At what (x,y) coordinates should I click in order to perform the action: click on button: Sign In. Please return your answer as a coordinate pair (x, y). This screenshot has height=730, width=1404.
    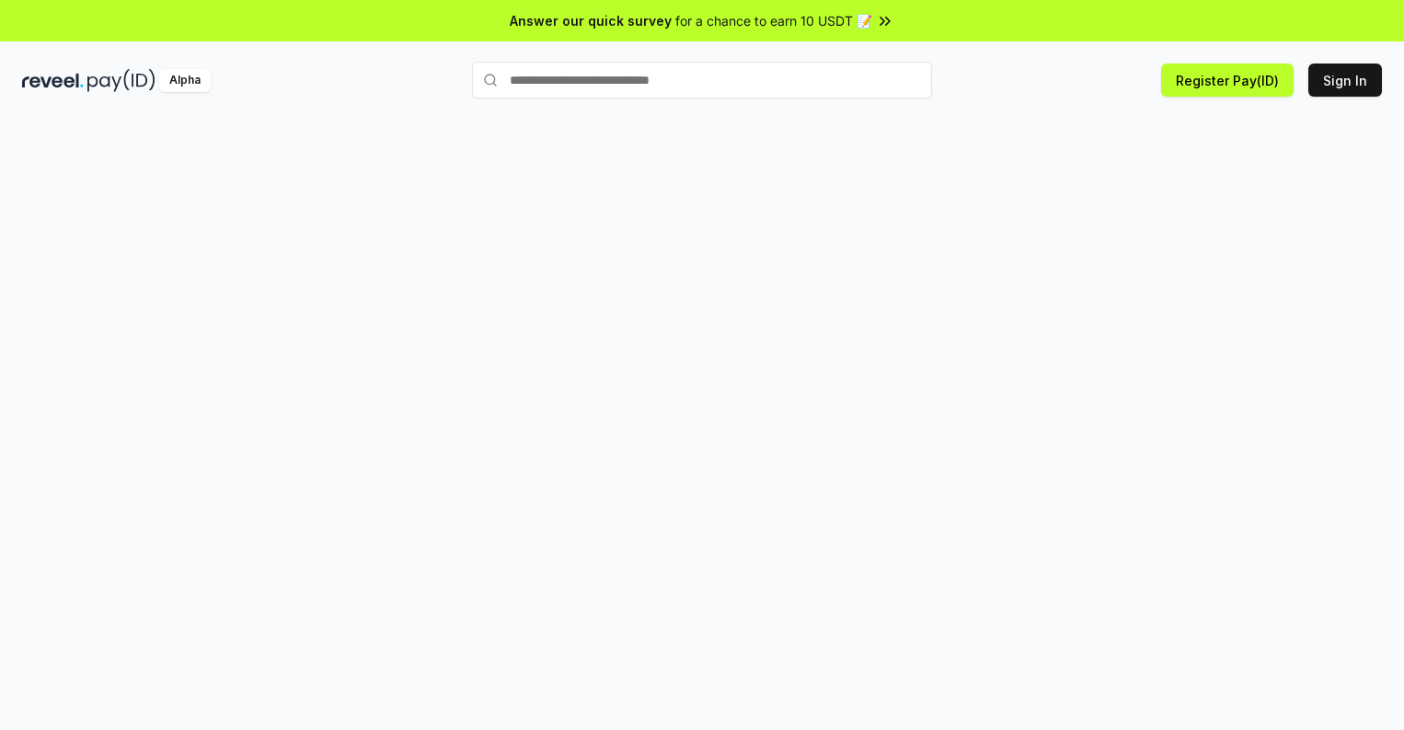
    Looking at the image, I should click on (1346, 80).